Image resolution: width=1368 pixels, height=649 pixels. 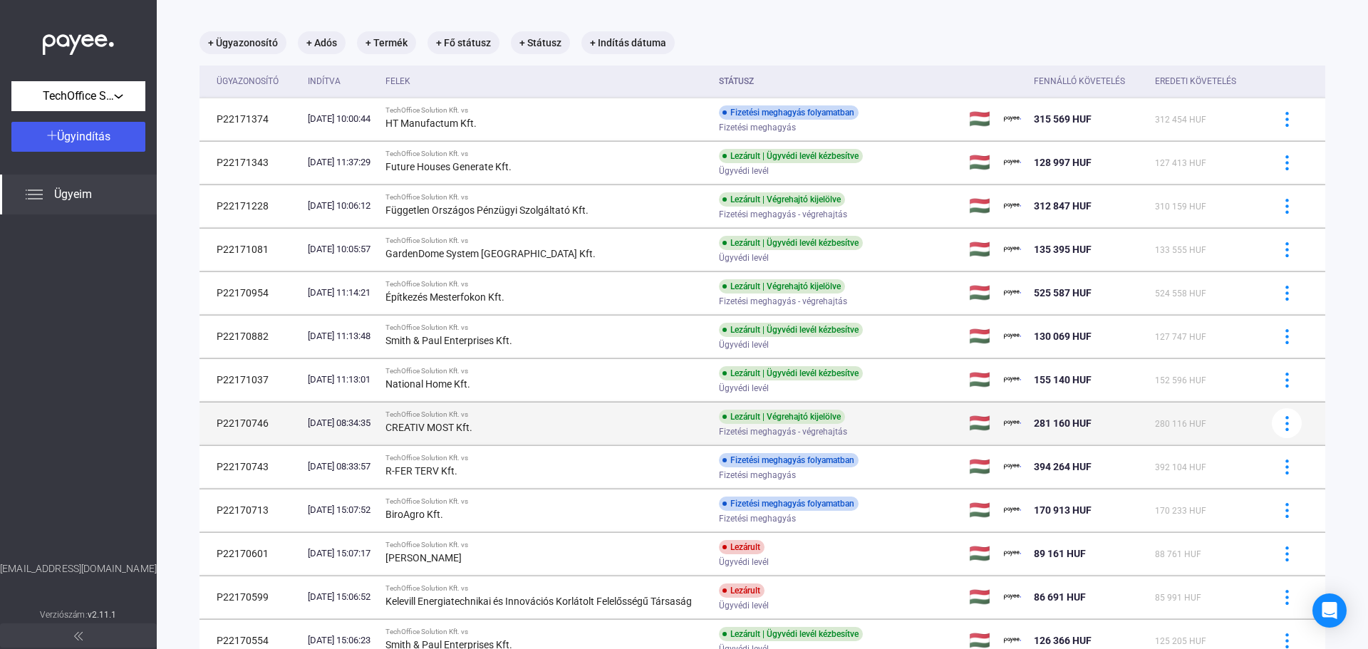 What do you see at coordinates (78, 96) in the screenshot?
I see `button: TechOffice Solution Kft.` at bounding box center [78, 96].